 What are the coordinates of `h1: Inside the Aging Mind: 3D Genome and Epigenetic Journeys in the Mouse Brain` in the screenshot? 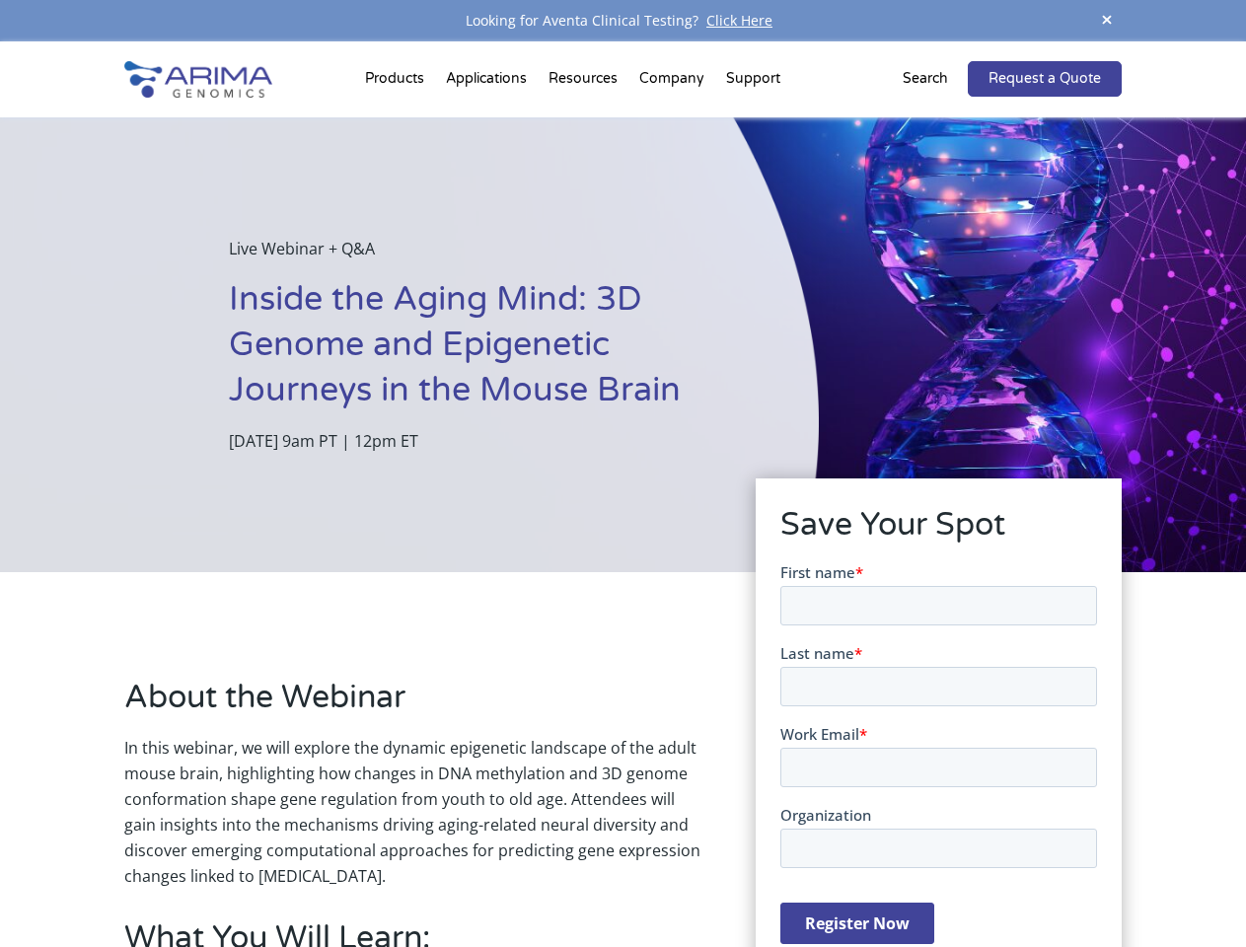 It's located at (474, 352).